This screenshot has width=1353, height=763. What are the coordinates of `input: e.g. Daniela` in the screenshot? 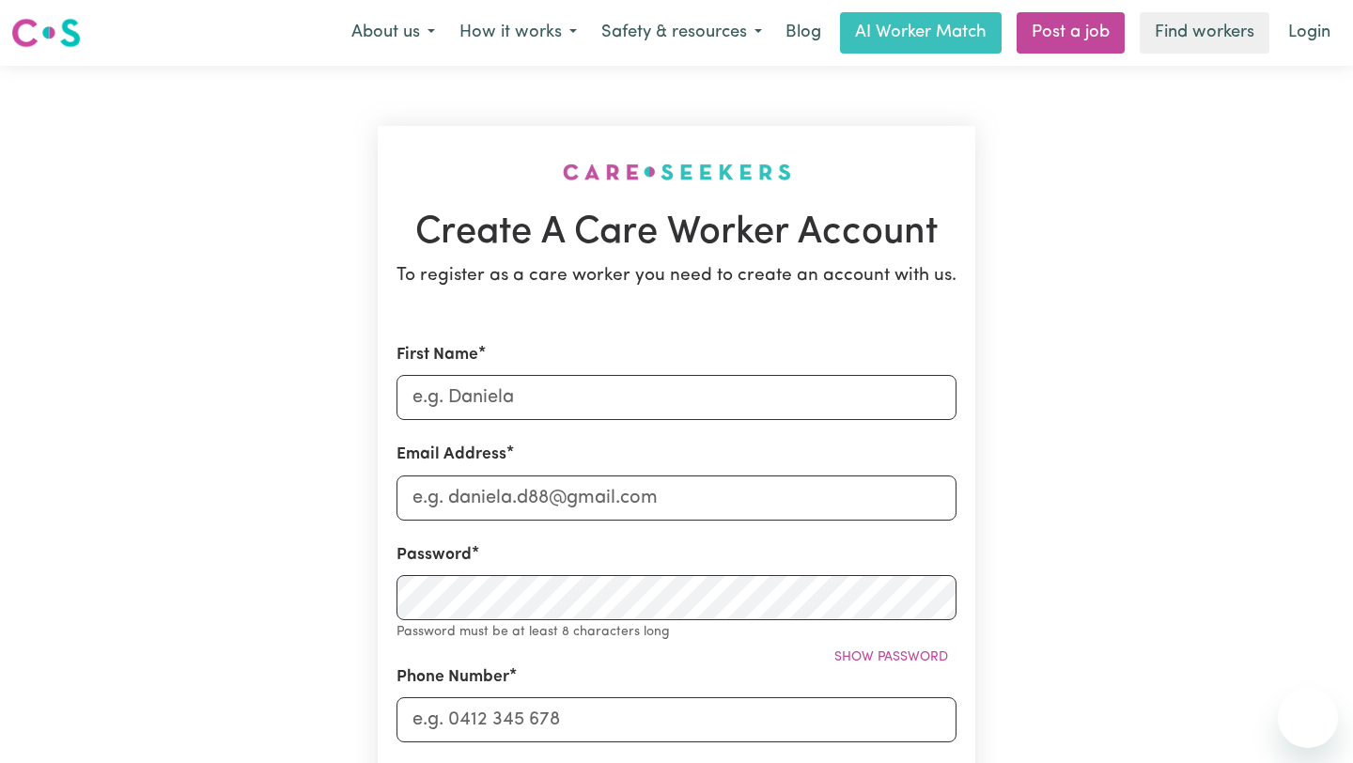 It's located at (676, 397).